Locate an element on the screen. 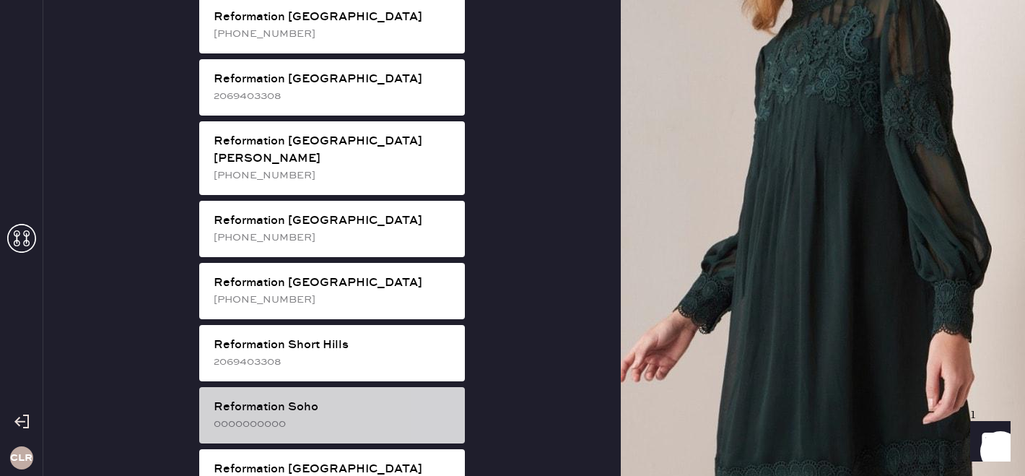 This screenshot has width=1025, height=476. h3: CLR is located at coordinates (21, 458).